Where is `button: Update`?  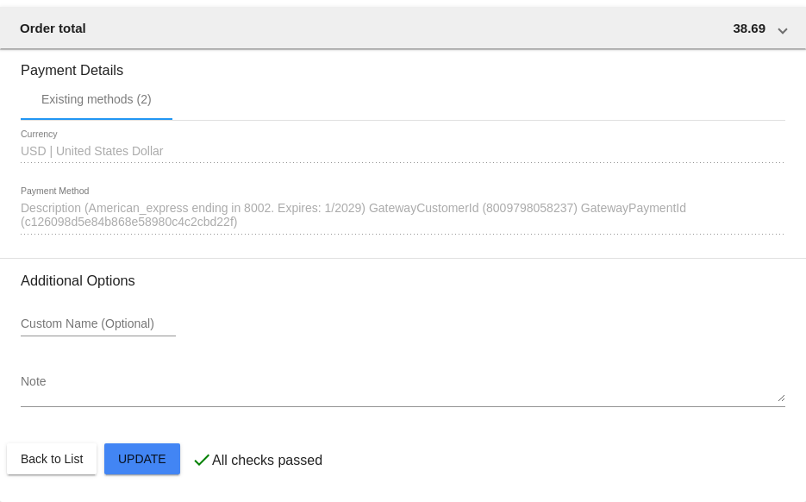 button: Update is located at coordinates (142, 459).